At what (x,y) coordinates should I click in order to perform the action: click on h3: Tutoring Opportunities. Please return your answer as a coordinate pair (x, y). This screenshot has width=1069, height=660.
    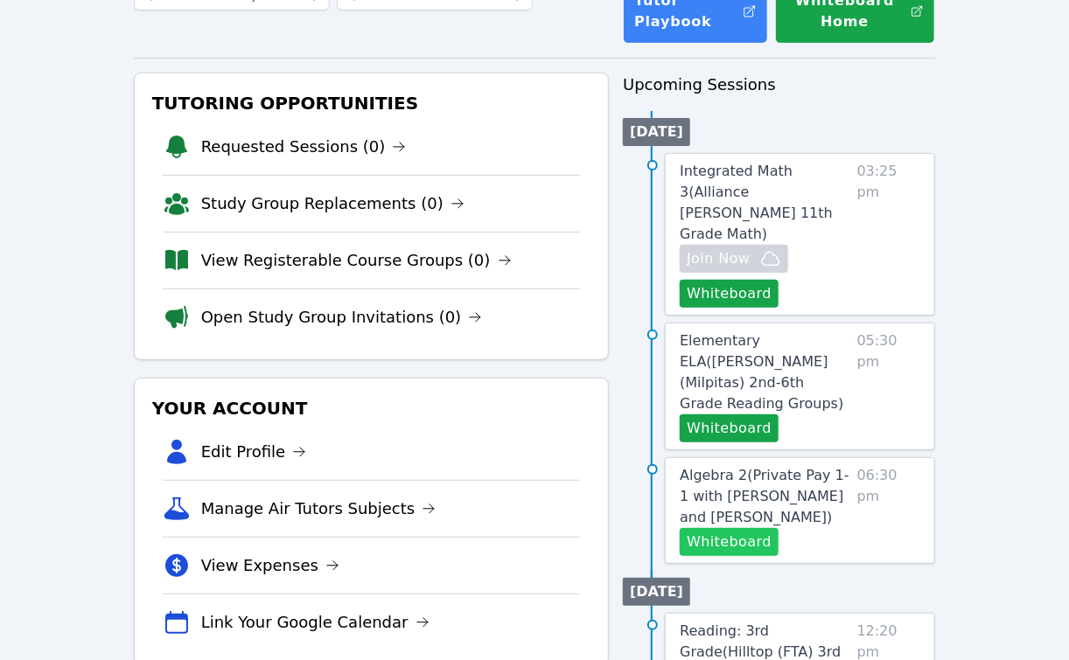
    Looking at the image, I should click on (372, 103).